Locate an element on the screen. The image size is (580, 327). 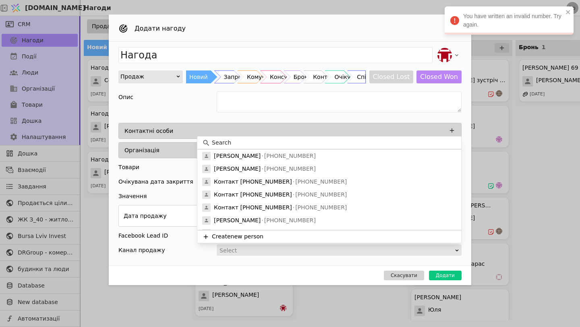
button: Скасувати is located at coordinates (404, 275).